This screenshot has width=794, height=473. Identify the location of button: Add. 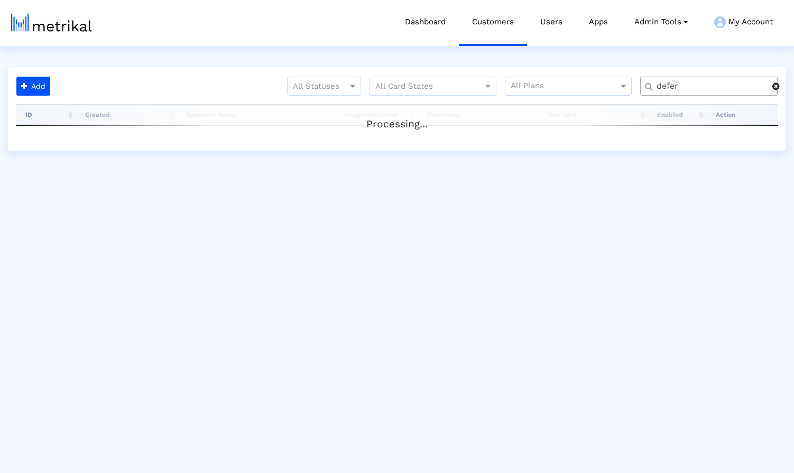
(33, 86).